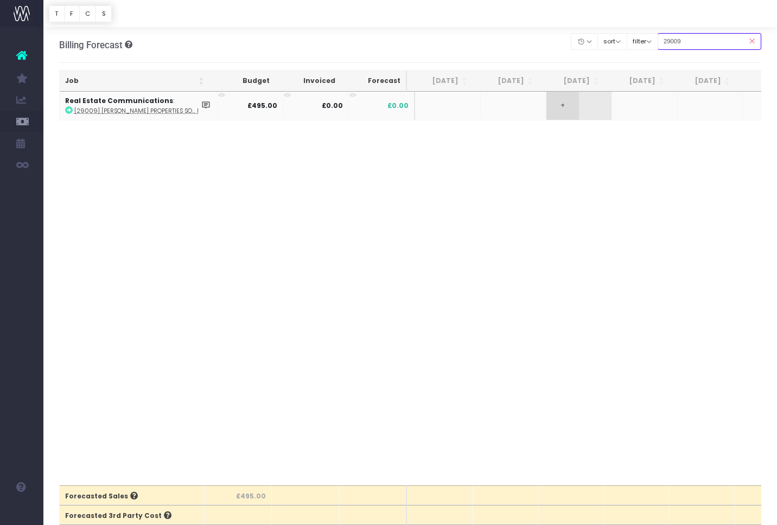 The image size is (777, 525). Describe the element at coordinates (22, 511) in the screenshot. I see `img: images/default_profile_image.png` at that location.